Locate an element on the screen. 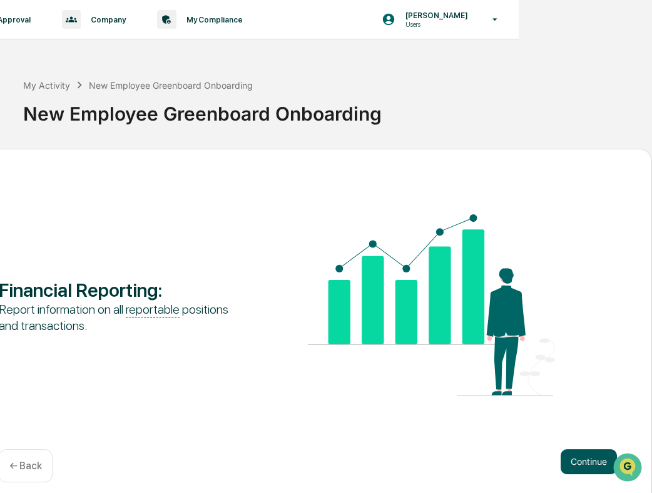 The width and height of the screenshot is (652, 493). img: 1746055101610-c473b297-6a78-478c-a979-82029cc54cd1 is located at coordinates (24, 107).